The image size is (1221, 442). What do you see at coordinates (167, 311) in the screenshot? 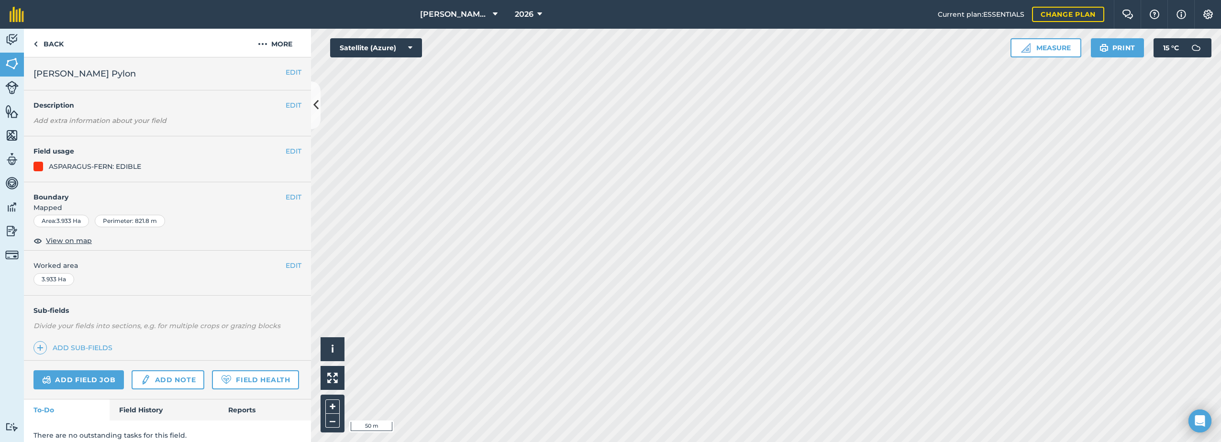
I see `h4: Sub-fields` at bounding box center [167, 311].